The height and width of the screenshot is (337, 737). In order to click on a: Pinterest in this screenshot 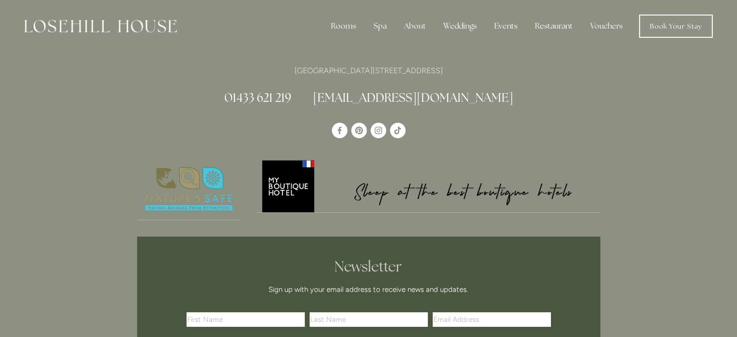, I will do `click(359, 130)`.